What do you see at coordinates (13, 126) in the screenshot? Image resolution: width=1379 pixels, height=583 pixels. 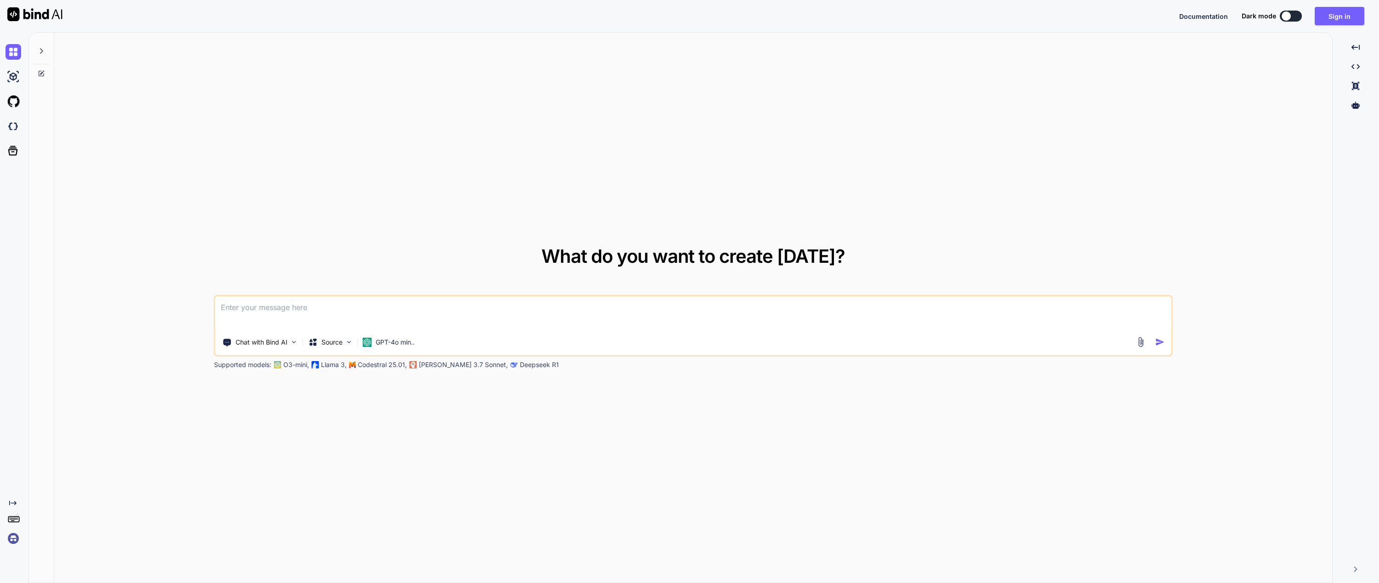 I see `img: darkCloudIdeIcon` at bounding box center [13, 126].